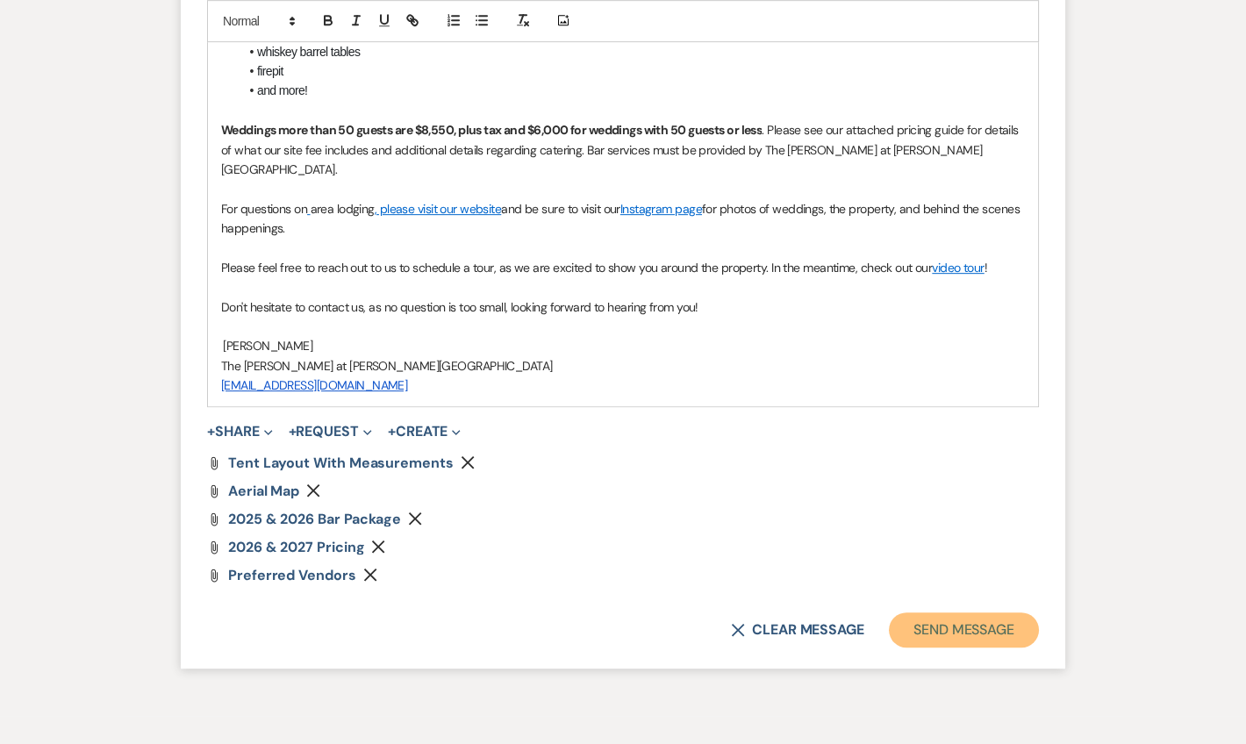 Image resolution: width=1246 pixels, height=744 pixels. Describe the element at coordinates (797, 630) in the screenshot. I see `button: Clear message` at that location.